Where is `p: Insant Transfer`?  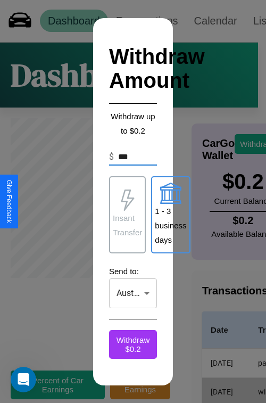 p: Insant Transfer is located at coordinates (127, 225).